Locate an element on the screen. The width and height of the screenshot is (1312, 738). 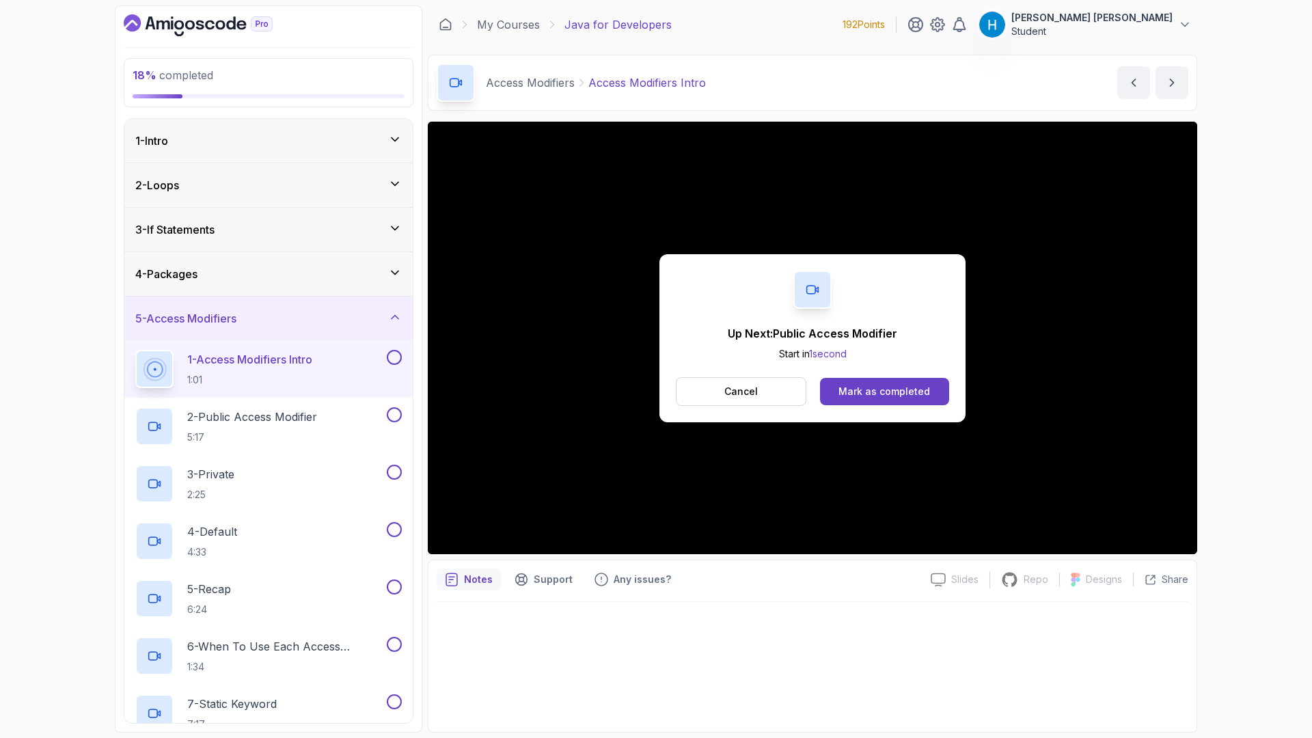
p: 1 - Access Modifiers Intro is located at coordinates (249, 360).